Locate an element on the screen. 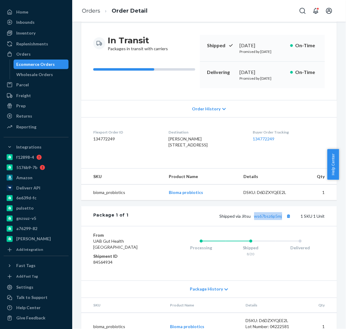 Image resolution: width=346 pixels, height=329 pixels. div: Processing is located at coordinates (201, 248).